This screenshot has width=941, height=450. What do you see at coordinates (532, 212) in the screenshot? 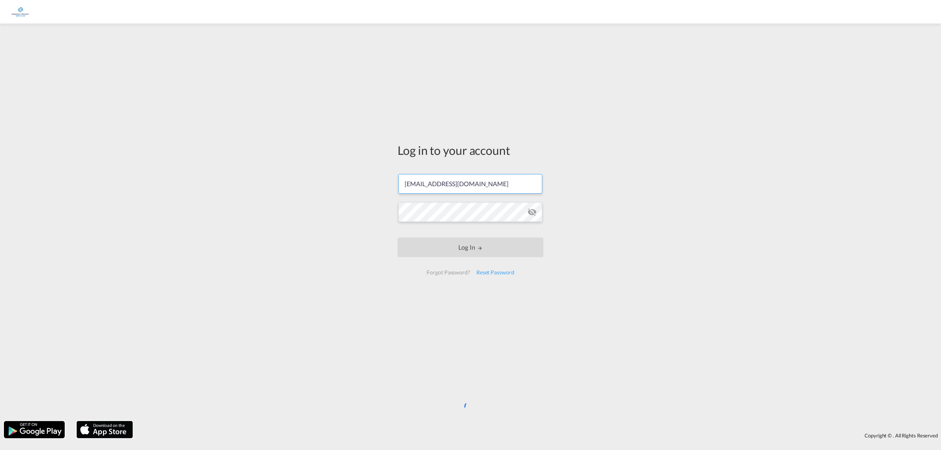
I see `md-icon: icon-eye-off` at bounding box center [532, 212].